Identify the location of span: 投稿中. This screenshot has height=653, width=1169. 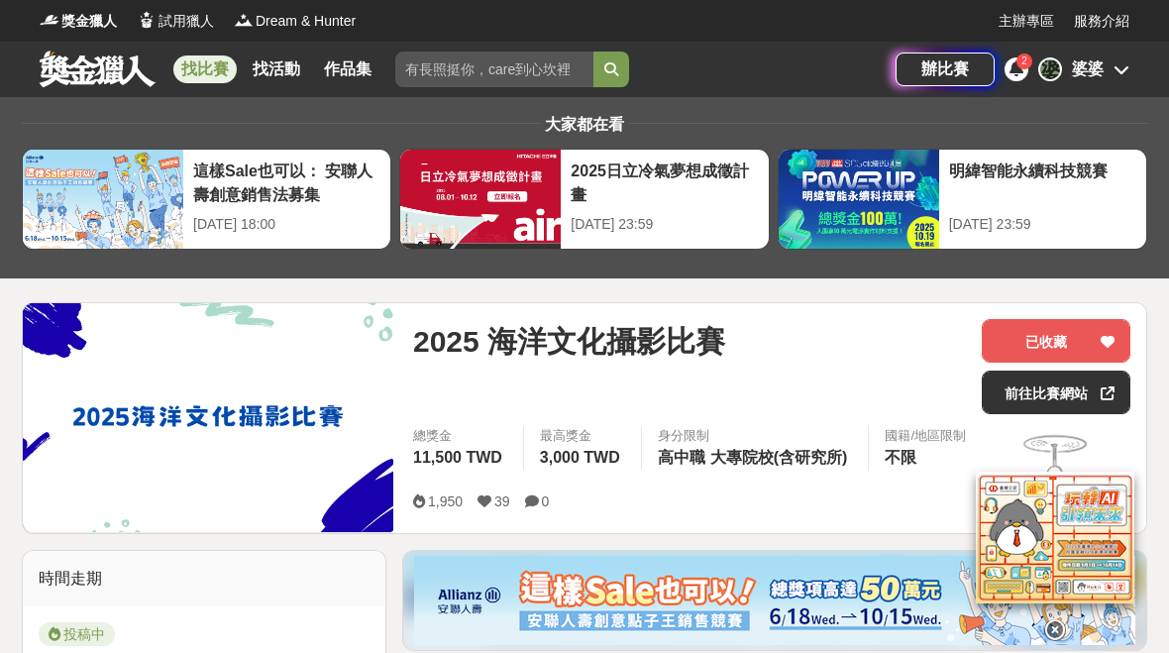
(76, 634).